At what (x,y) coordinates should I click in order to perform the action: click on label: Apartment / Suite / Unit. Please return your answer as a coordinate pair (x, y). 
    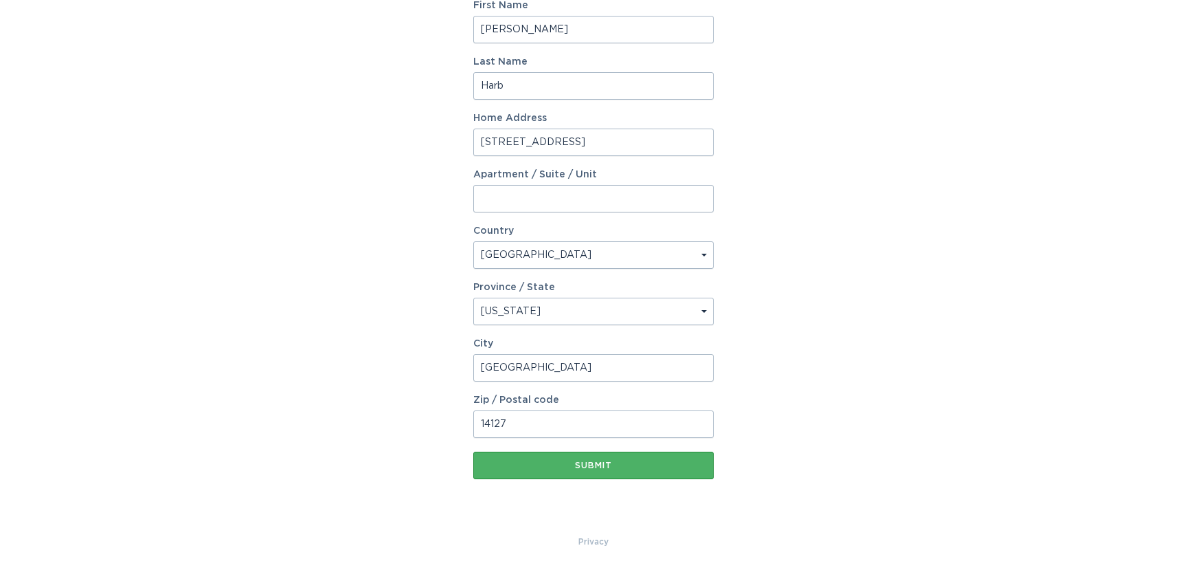
    Looking at the image, I should click on (594, 175).